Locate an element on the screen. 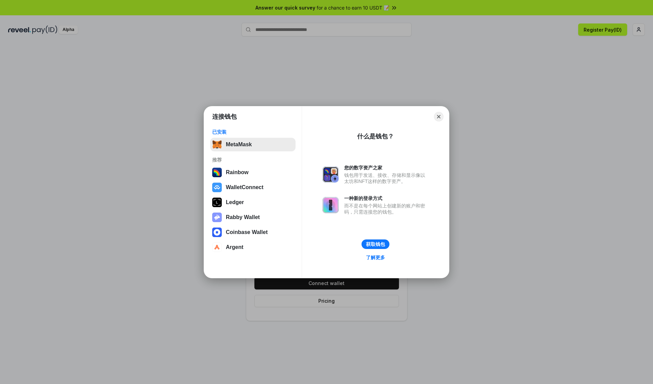 This screenshot has height=384, width=653. img: svg+xml,%3Csvg%20xmlns%3D%22http%3A%2F%2Fwww.w3.org%2F2000%2Fsvg%22%20width%3D%2228%22%20height%3... is located at coordinates (217, 202).